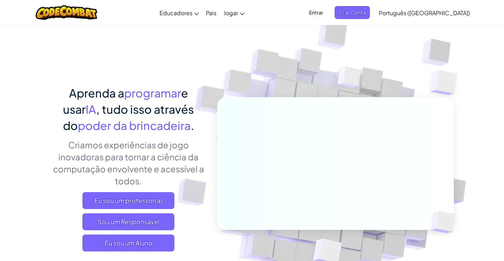 Image resolution: width=504 pixels, height=261 pixels. What do you see at coordinates (134, 126) in the screenshot?
I see `font: poder da brincadeira` at bounding box center [134, 126].